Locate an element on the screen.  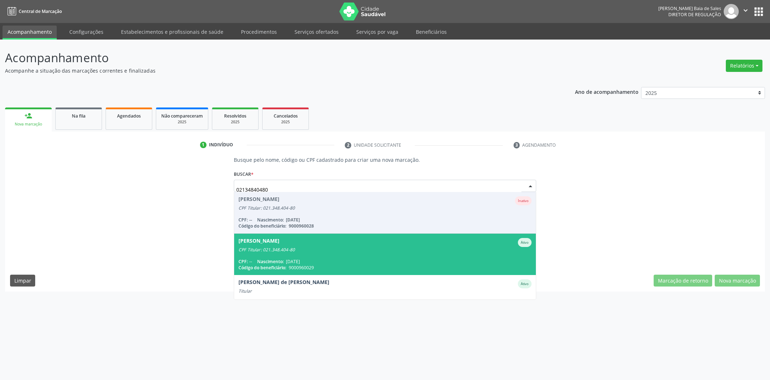
span: Diretor de regulação is located at coordinates (695, 14).